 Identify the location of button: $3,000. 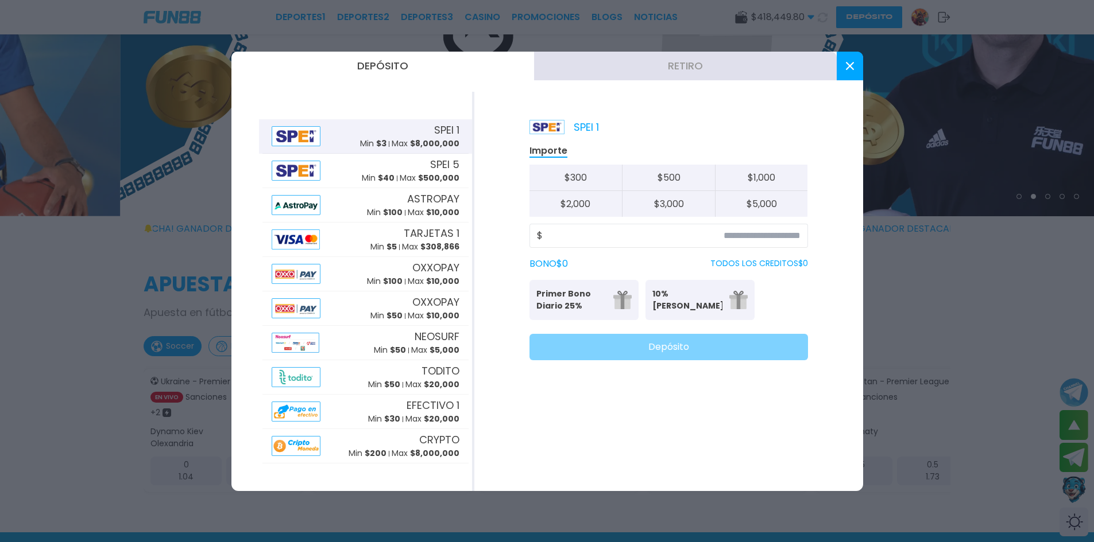
(668, 204).